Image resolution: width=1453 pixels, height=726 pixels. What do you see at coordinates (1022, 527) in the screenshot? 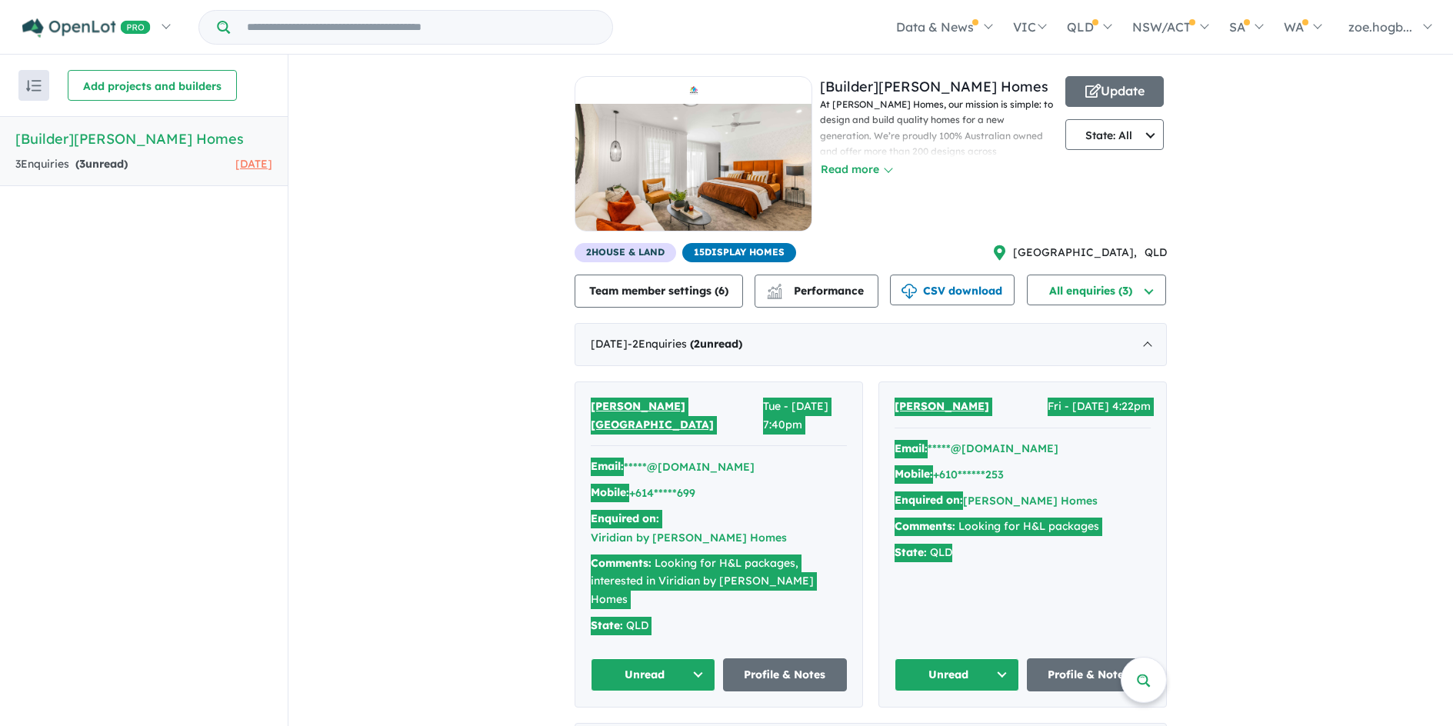
I see `div: Looking for H&L packages` at bounding box center [1022, 527].